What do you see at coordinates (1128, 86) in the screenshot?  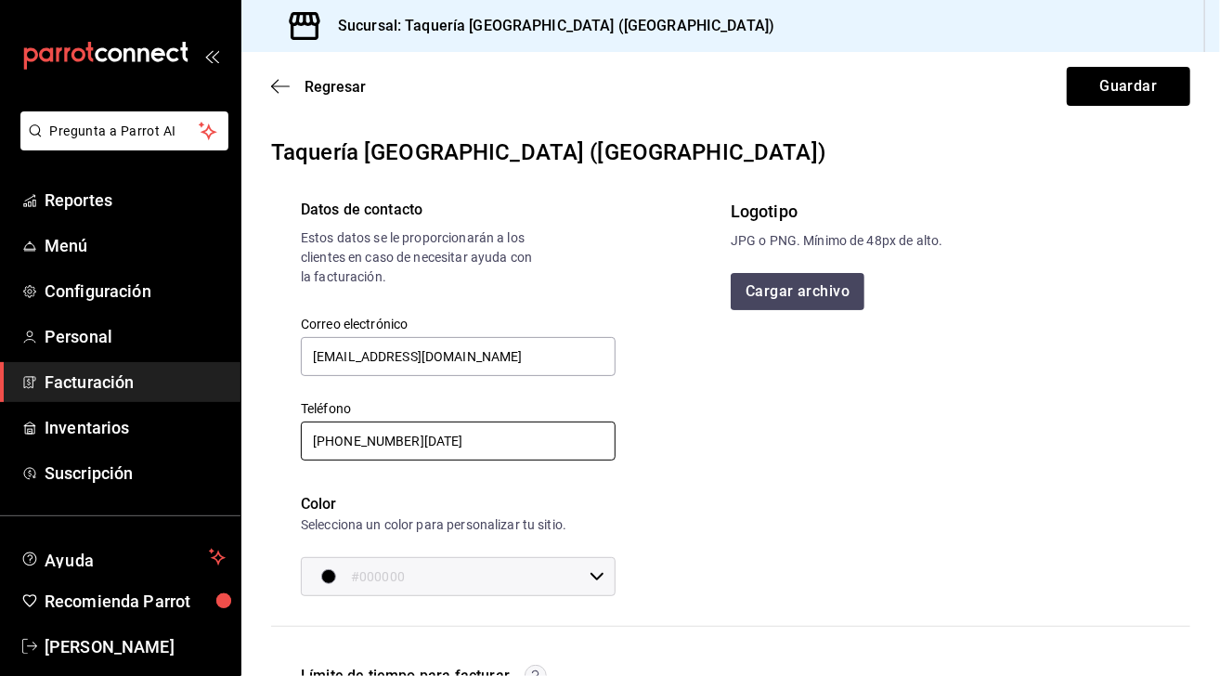 I see `button: Guardar` at bounding box center [1128, 86].